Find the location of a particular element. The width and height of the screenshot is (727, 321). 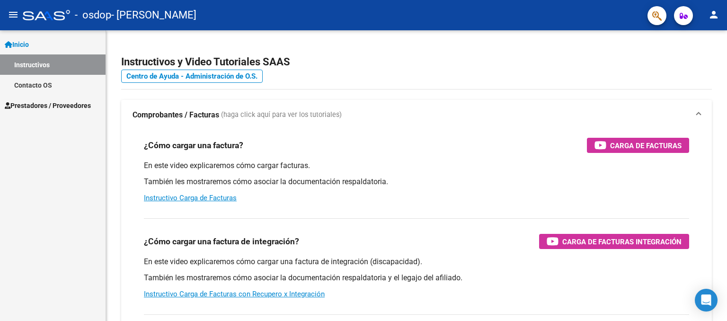

span: (haga click aquí para ver los tutoriales) is located at coordinates (281, 115).